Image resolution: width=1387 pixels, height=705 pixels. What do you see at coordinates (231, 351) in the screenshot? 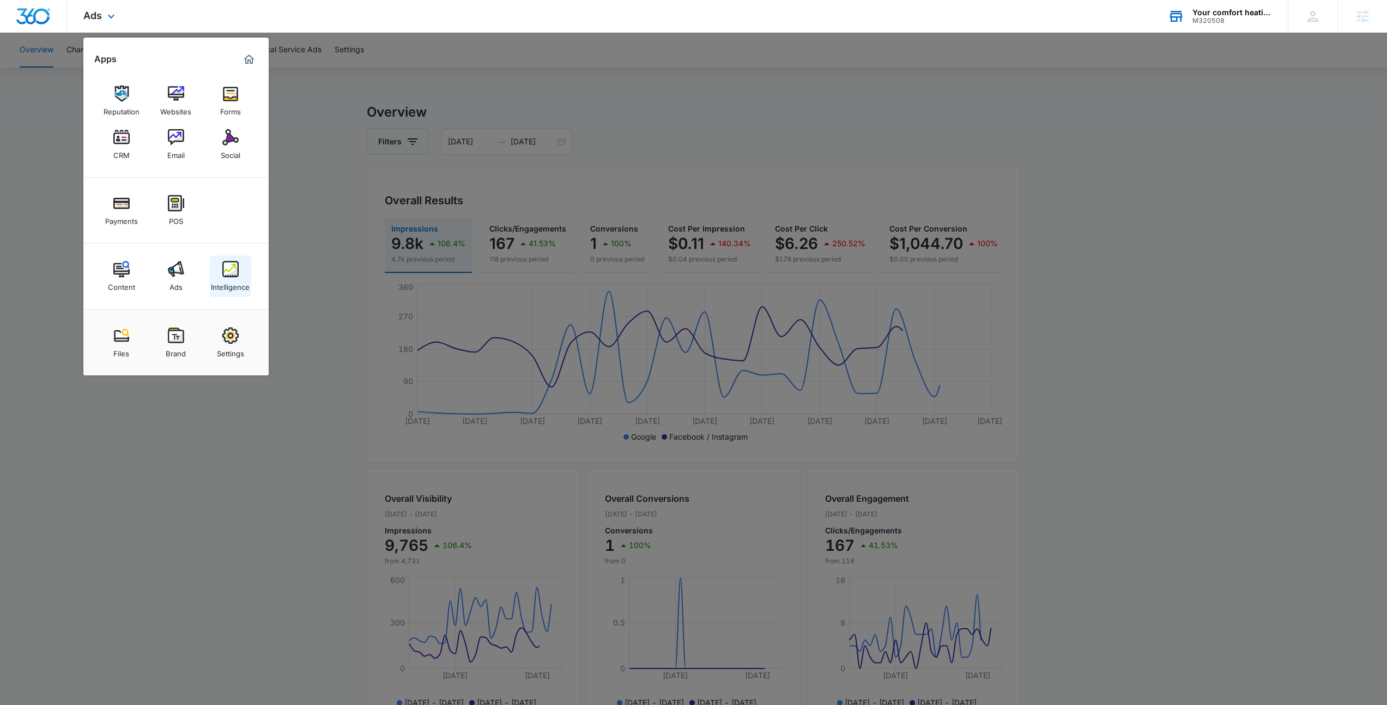
I see `div: Settings` at bounding box center [231, 351].